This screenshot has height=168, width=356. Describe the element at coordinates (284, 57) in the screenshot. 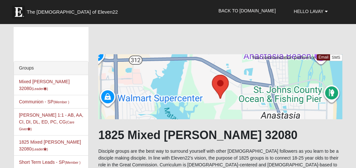

I see `span: Your communication preference:` at that location.